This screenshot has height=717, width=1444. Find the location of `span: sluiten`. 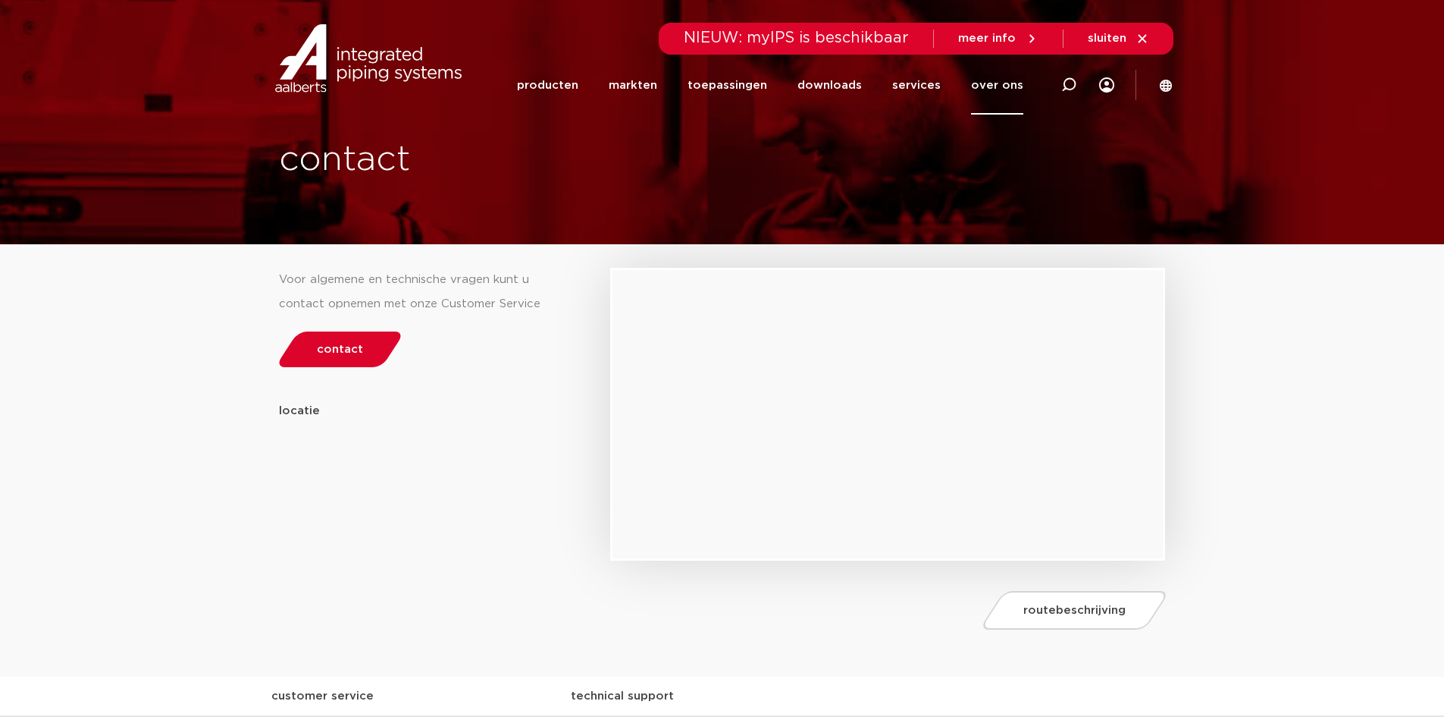

span: sluiten is located at coordinates (1107, 38).